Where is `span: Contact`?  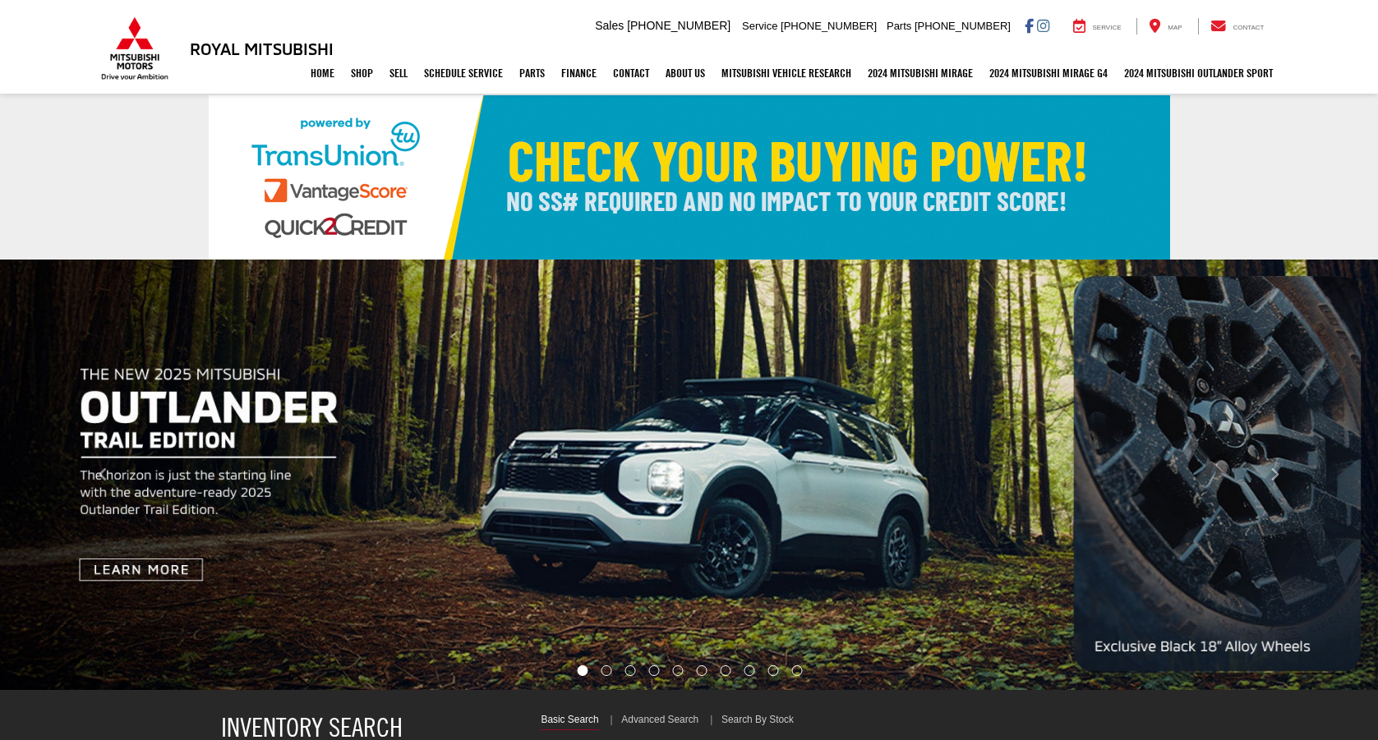
span: Contact is located at coordinates (1248, 27).